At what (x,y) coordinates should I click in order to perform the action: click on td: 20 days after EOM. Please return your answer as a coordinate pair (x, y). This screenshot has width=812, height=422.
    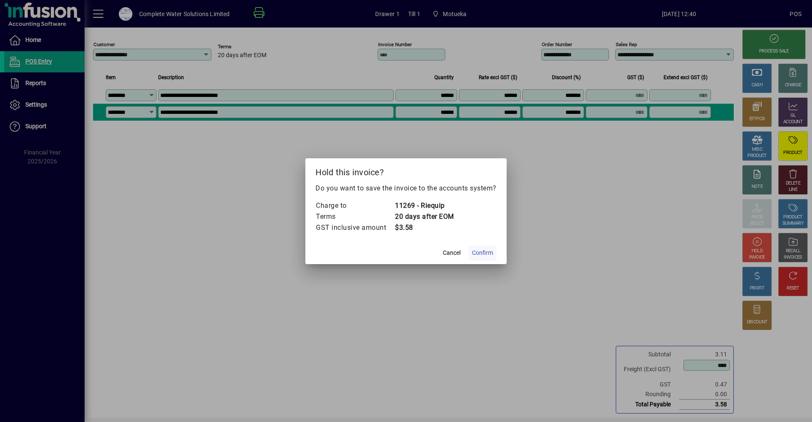
    Looking at the image, I should click on (424, 217).